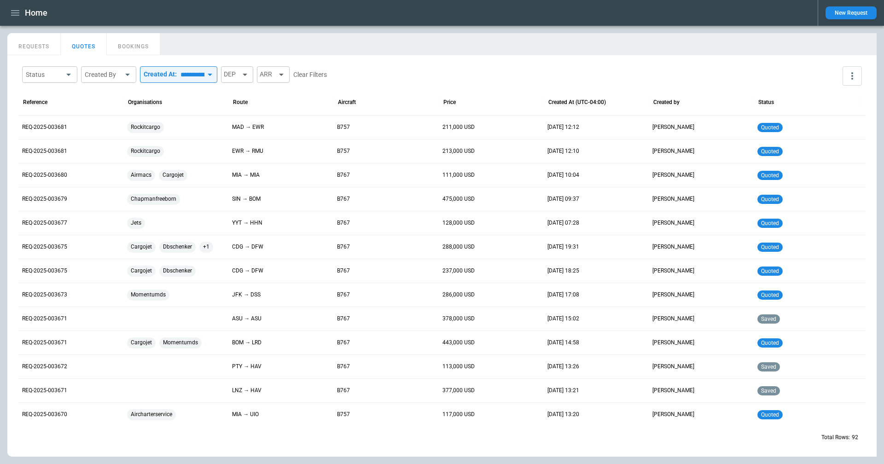 This screenshot has height=464, width=884. I want to click on p: REQ-2025-003677, so click(45, 223).